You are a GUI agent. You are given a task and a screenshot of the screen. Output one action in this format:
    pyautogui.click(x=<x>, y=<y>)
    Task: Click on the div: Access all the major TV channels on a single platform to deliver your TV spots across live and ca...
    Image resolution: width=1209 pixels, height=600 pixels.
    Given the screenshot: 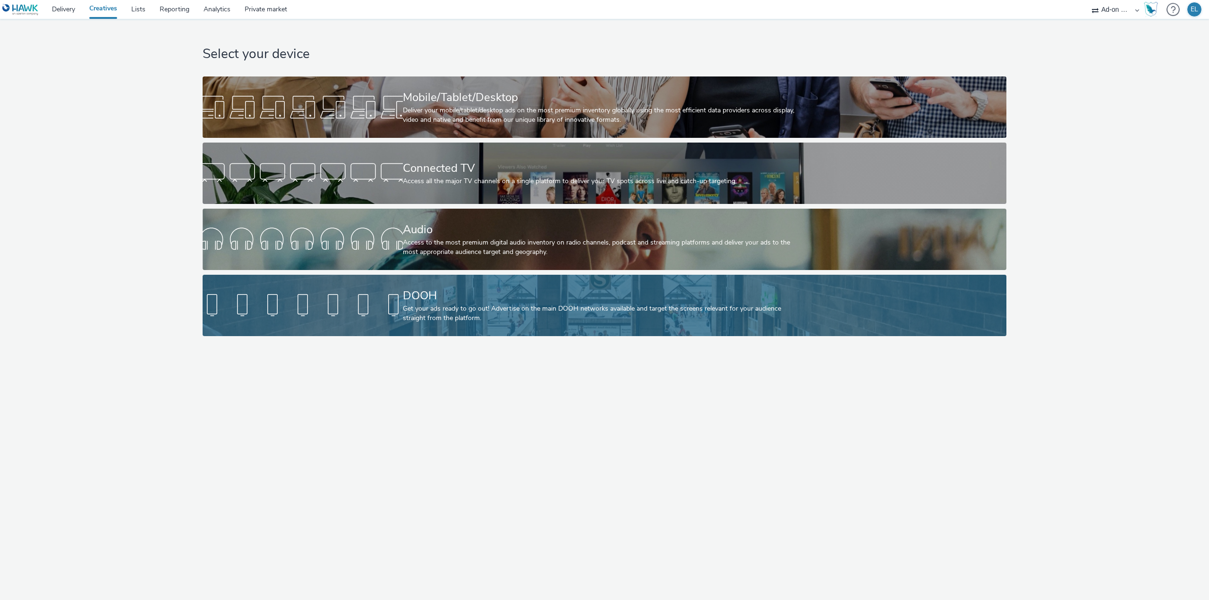 What is the action you would take?
    pyautogui.click(x=603, y=181)
    